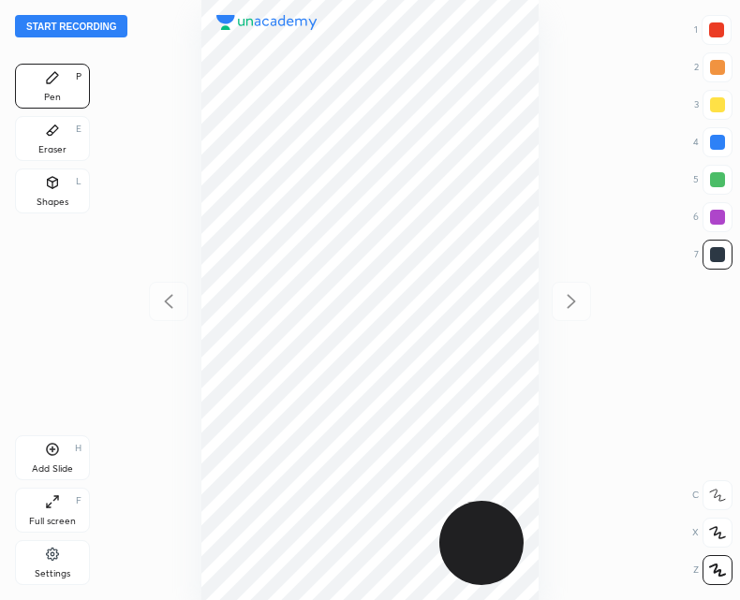  Describe the element at coordinates (712, 180) in the screenshot. I see `div: 5` at that location.